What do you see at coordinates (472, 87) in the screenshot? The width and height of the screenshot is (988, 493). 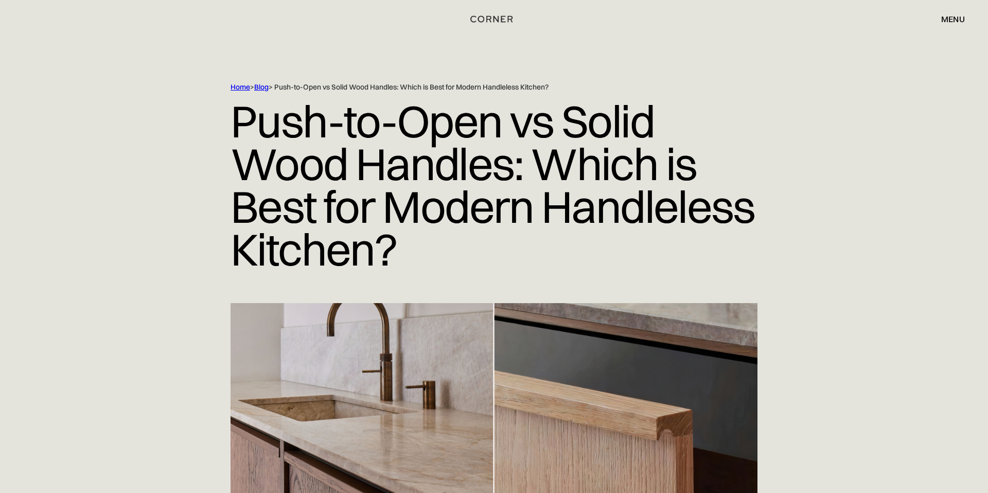 I see `div: > > Push-to-Open vs Solid Wood Handles: Which is Best for Modern Handleless Kitchen?` at bounding box center [472, 87].